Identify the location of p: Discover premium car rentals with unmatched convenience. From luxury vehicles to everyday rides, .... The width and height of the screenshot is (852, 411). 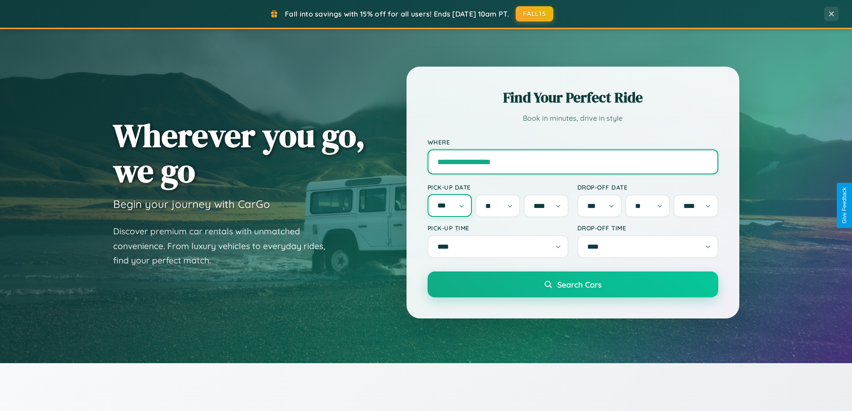
(225, 246).